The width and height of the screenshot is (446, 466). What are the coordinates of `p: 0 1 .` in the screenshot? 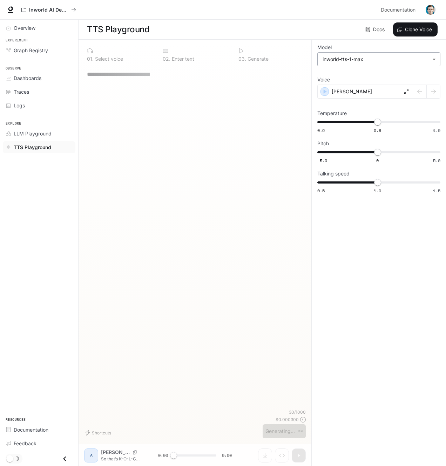 It's located at (90, 59).